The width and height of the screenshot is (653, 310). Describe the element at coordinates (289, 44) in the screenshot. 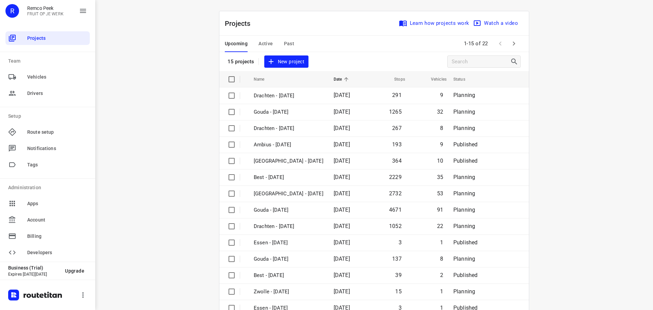

I see `span: Past` at that location.